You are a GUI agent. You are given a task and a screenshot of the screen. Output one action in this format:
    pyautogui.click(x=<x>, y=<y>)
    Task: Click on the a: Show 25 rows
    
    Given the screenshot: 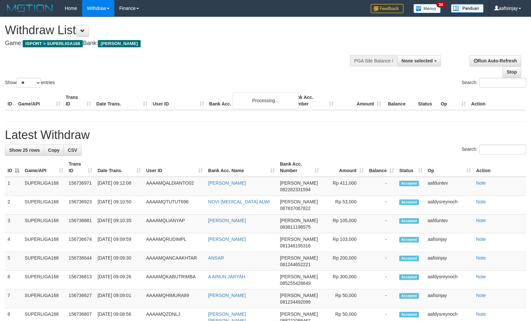 What is the action you would take?
    pyautogui.click(x=24, y=150)
    